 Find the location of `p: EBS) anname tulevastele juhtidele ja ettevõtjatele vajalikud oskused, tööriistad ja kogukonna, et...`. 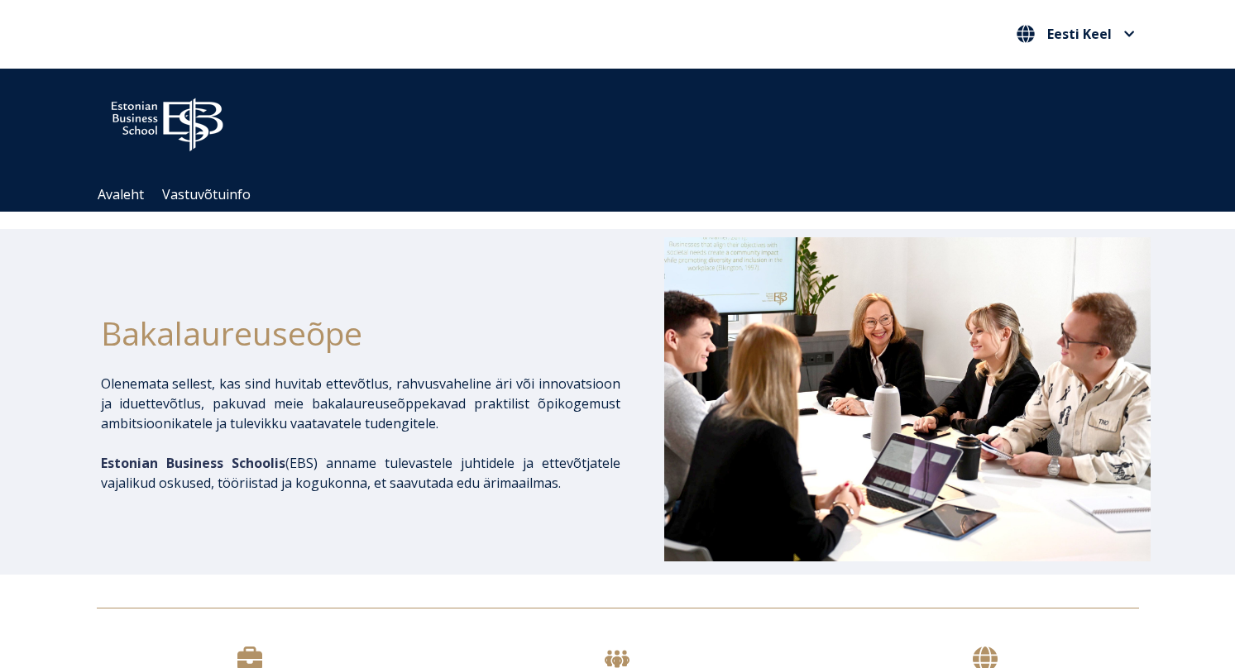

p: EBS) anname tulevastele juhtidele ja ettevõtjatele vajalikud oskused, tööriistad ja kogukonna, et... is located at coordinates (361, 473).